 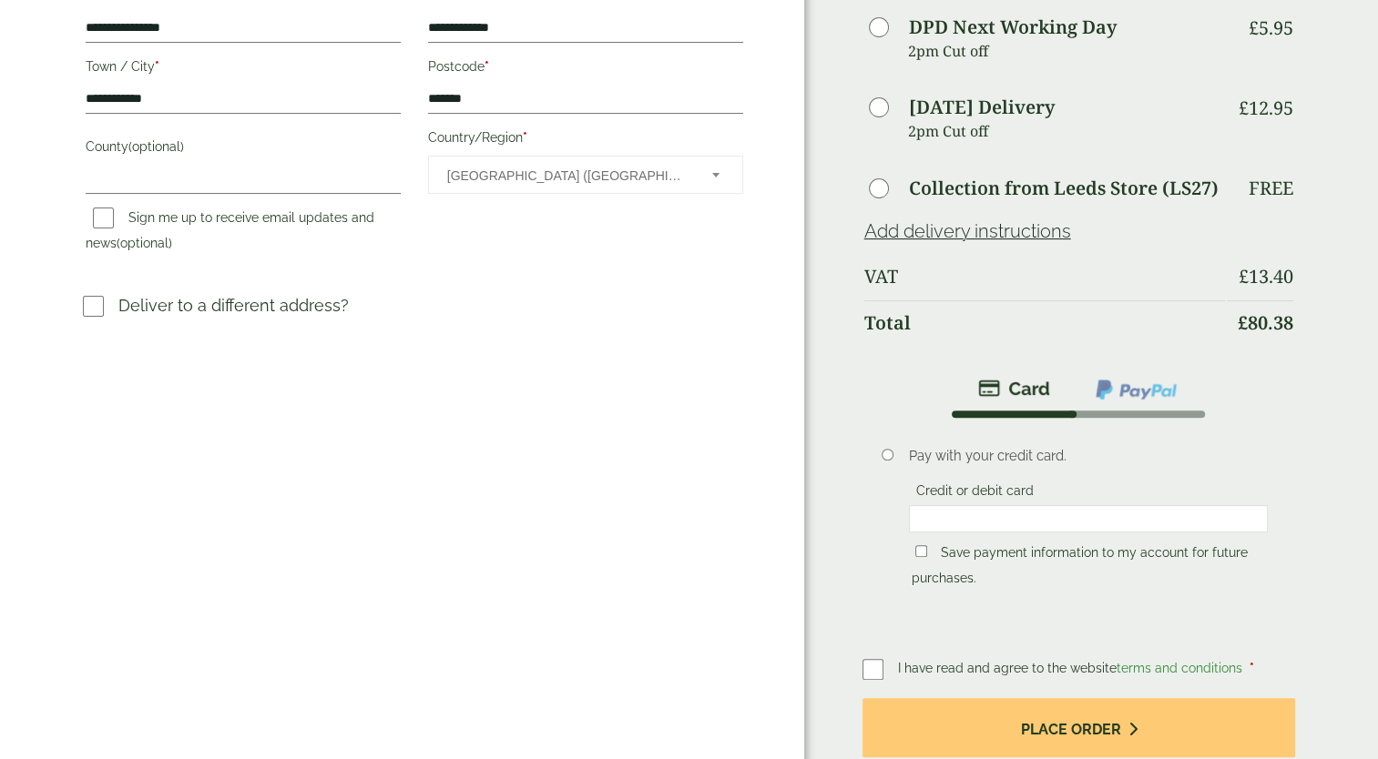 I want to click on label: Town / City, so click(x=243, y=69).